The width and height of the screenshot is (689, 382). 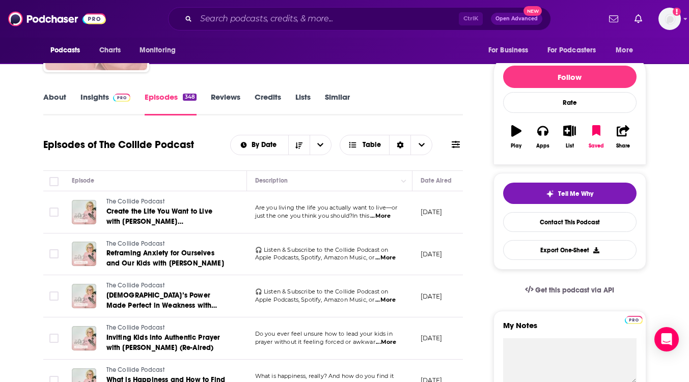 What do you see at coordinates (225, 104) in the screenshot?
I see `a: Reviews` at bounding box center [225, 104].